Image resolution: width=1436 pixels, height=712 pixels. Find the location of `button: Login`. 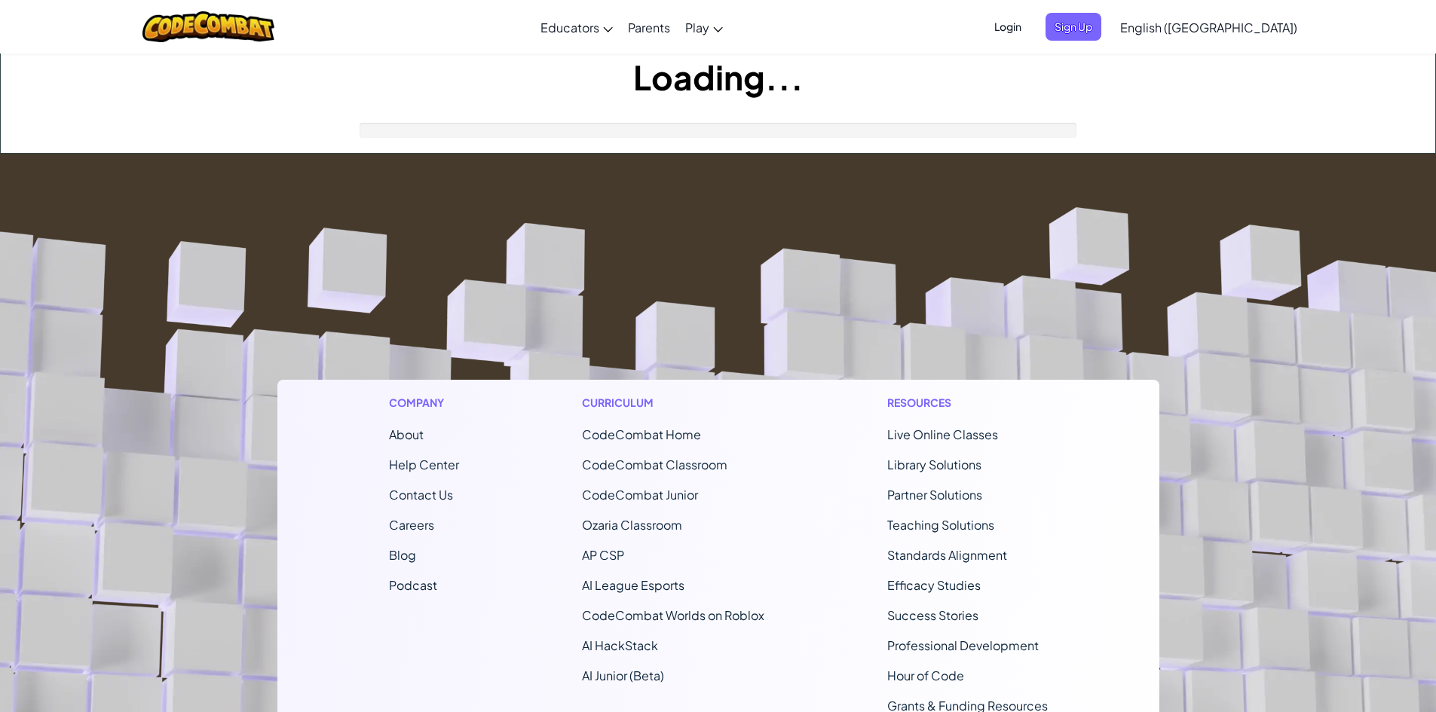

button: Login is located at coordinates (1008, 26).